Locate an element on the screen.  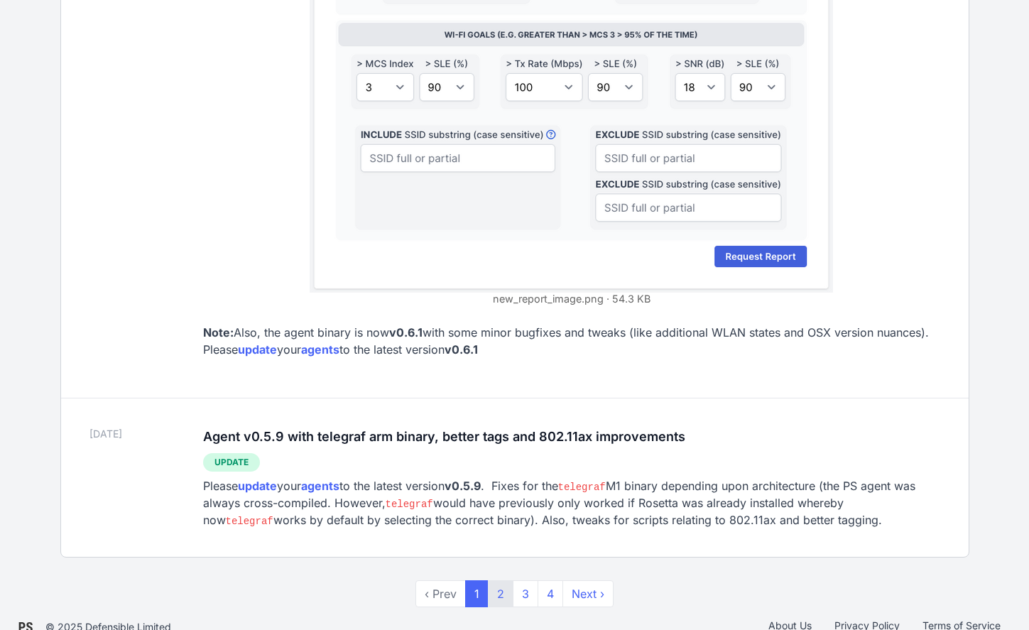
a: 4 is located at coordinates (550, 594).